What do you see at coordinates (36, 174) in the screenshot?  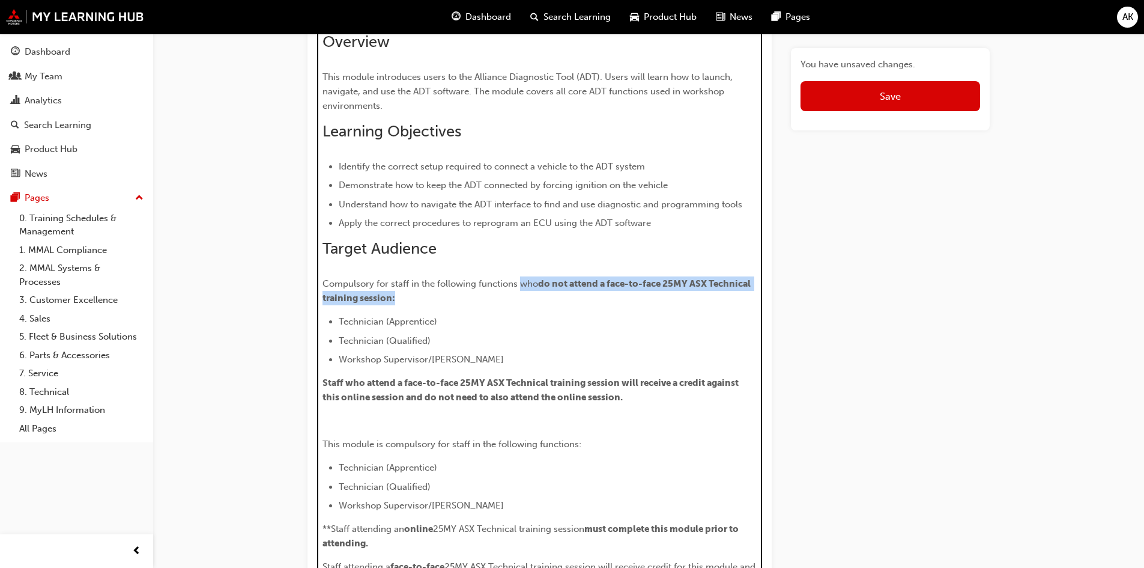 I see `div: News` at bounding box center [36, 174].